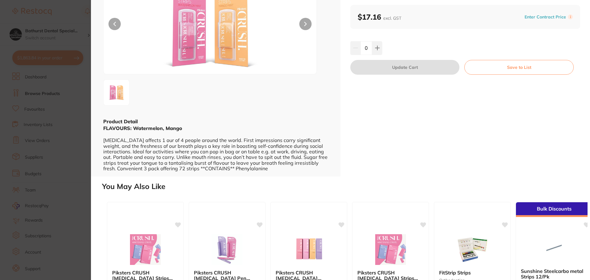  I want to click on label: i, so click(570, 17).